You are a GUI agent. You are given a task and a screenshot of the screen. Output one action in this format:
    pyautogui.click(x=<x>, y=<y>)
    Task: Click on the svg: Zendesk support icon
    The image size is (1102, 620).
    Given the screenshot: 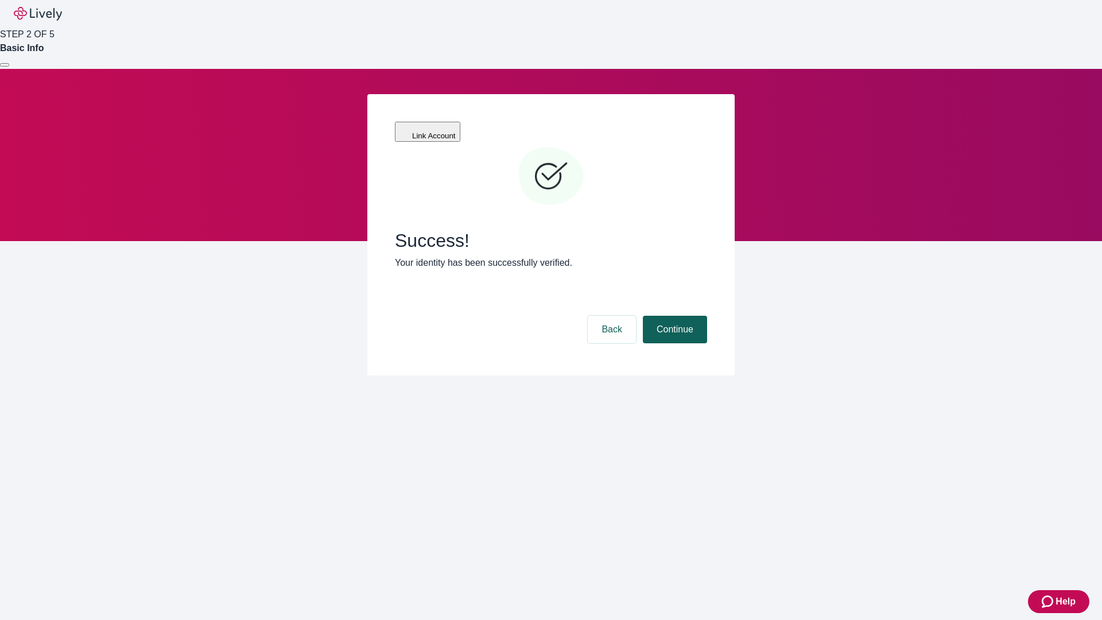 What is the action you would take?
    pyautogui.click(x=1049, y=602)
    